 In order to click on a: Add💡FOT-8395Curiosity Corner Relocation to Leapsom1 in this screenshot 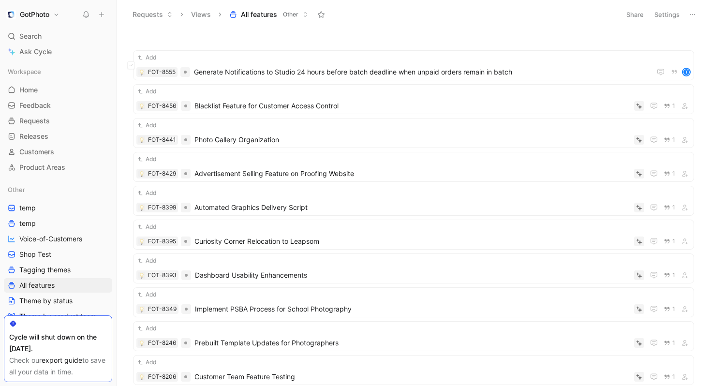, I will do `click(414, 235)`.